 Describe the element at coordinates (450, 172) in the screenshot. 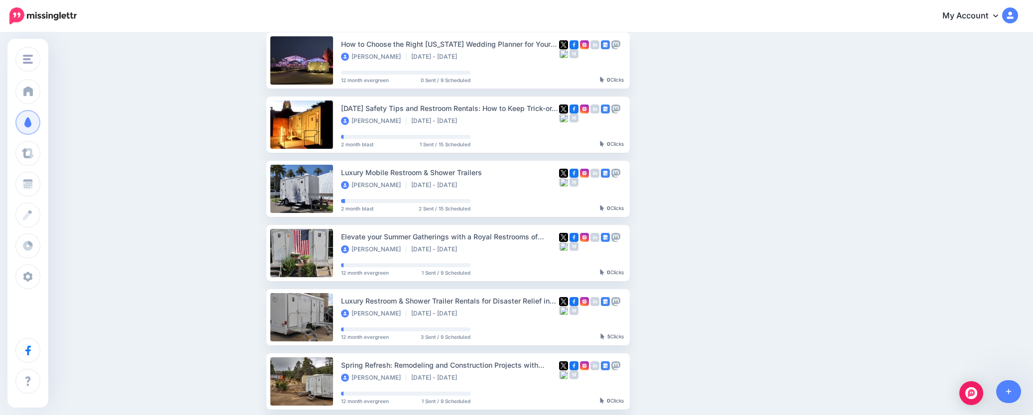

I see `div: Luxury Mobile Restroom & Shower Trailers` at that location.